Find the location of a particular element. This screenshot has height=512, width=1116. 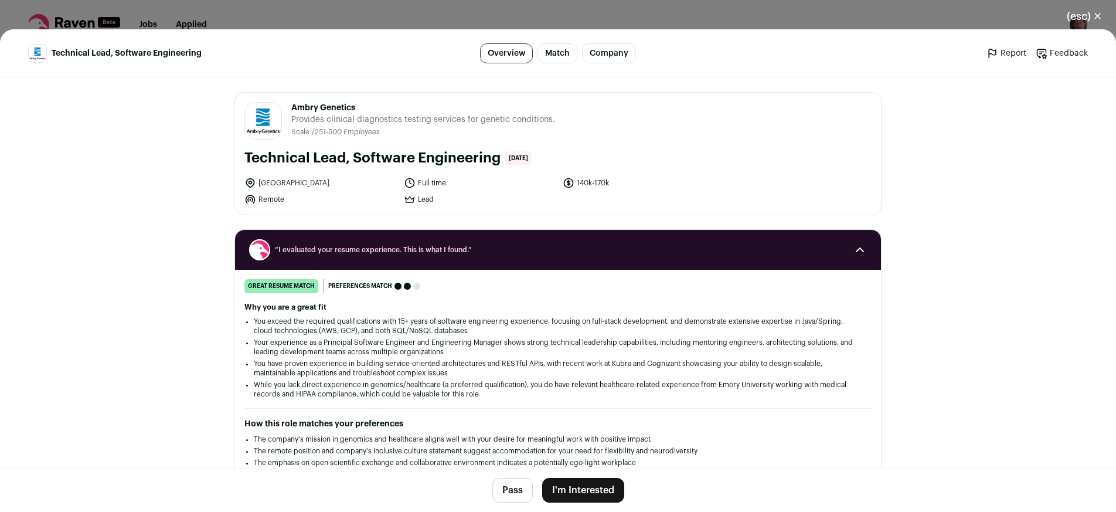

h1: Technical Lead, Software Engineering is located at coordinates (372, 158).